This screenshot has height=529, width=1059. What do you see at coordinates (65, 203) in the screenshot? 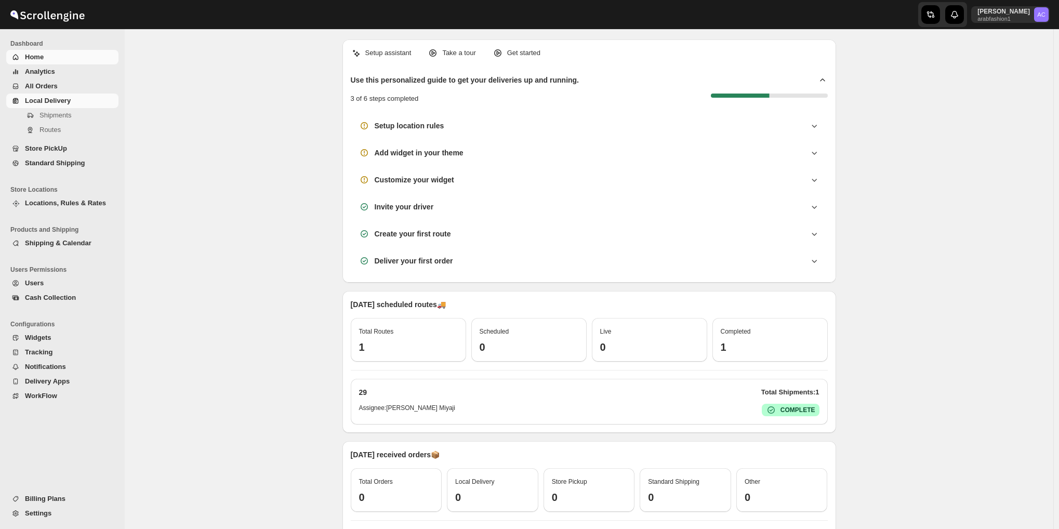
I see `span: Locations, Rules & Rates` at bounding box center [65, 203].